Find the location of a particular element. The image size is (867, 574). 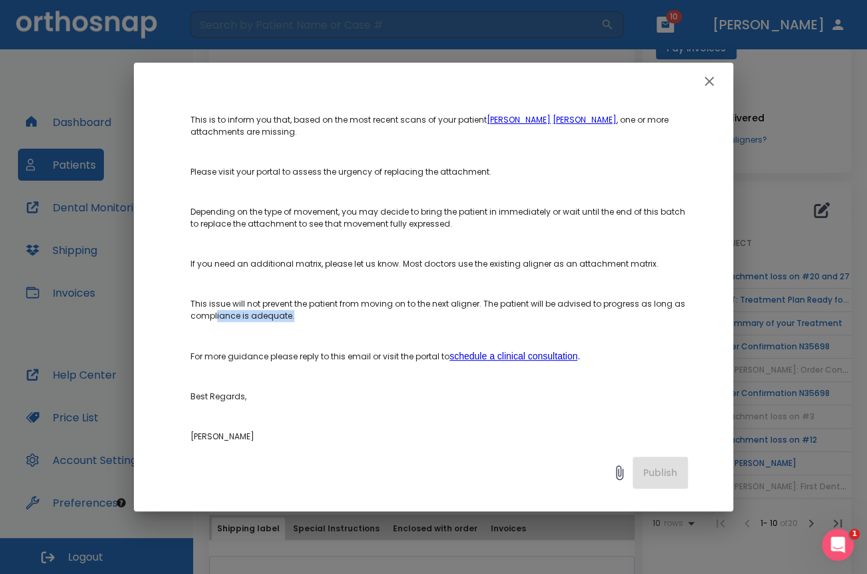

p: If you need an additional matrix, please let us know. Most doctors use the existing aligner as an... is located at coordinates (439, 264).